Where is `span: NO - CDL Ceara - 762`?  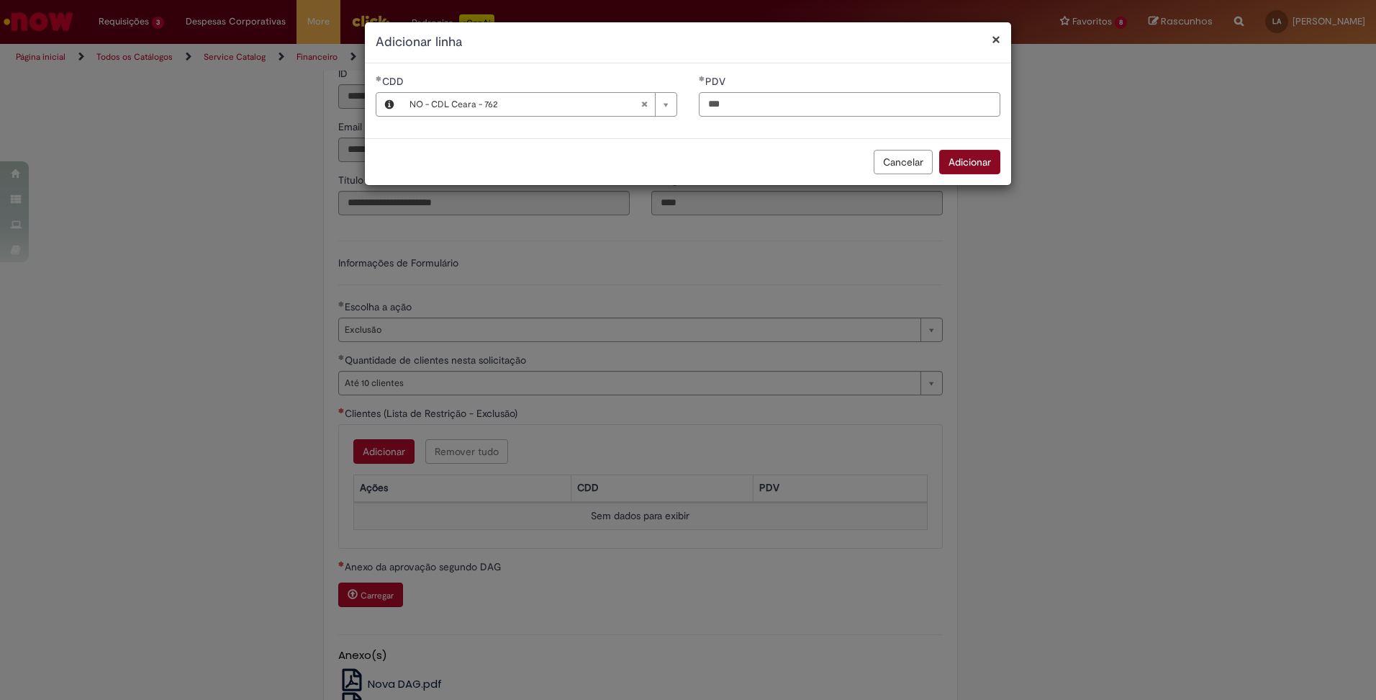 span: NO - CDL Ceara - 762 is located at coordinates (525, 104).